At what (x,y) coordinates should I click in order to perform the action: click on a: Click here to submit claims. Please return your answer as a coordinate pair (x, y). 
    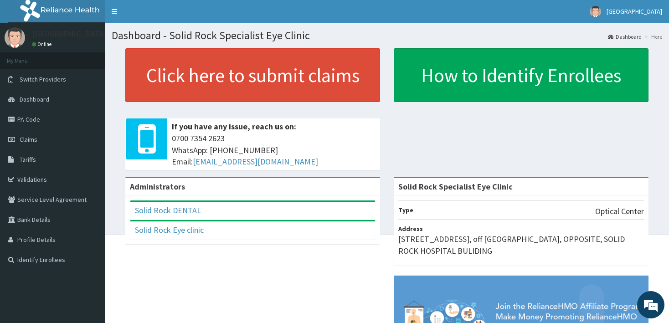
    Looking at the image, I should click on (252, 75).